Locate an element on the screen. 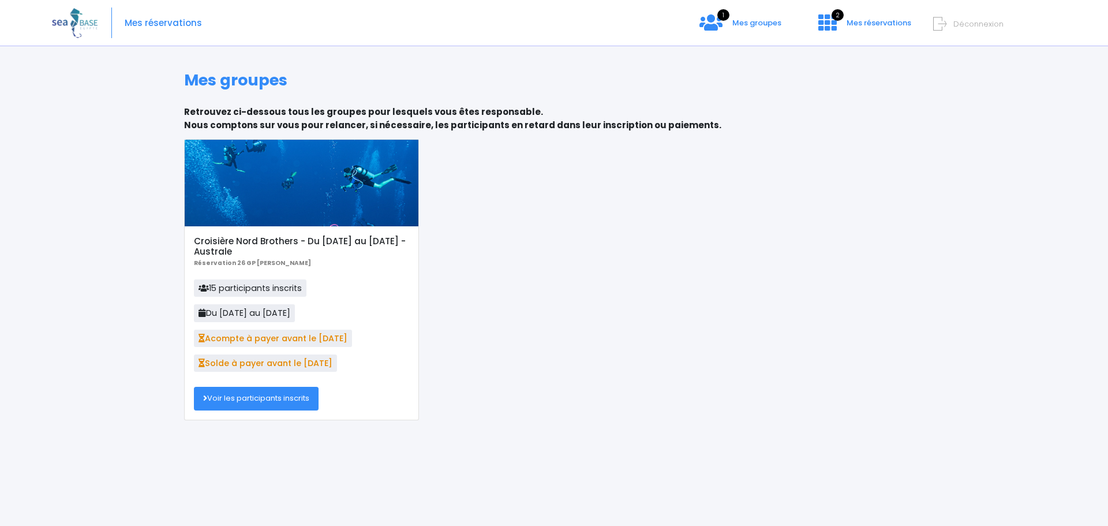 This screenshot has height=526, width=1108. span: 1 is located at coordinates (723, 15).